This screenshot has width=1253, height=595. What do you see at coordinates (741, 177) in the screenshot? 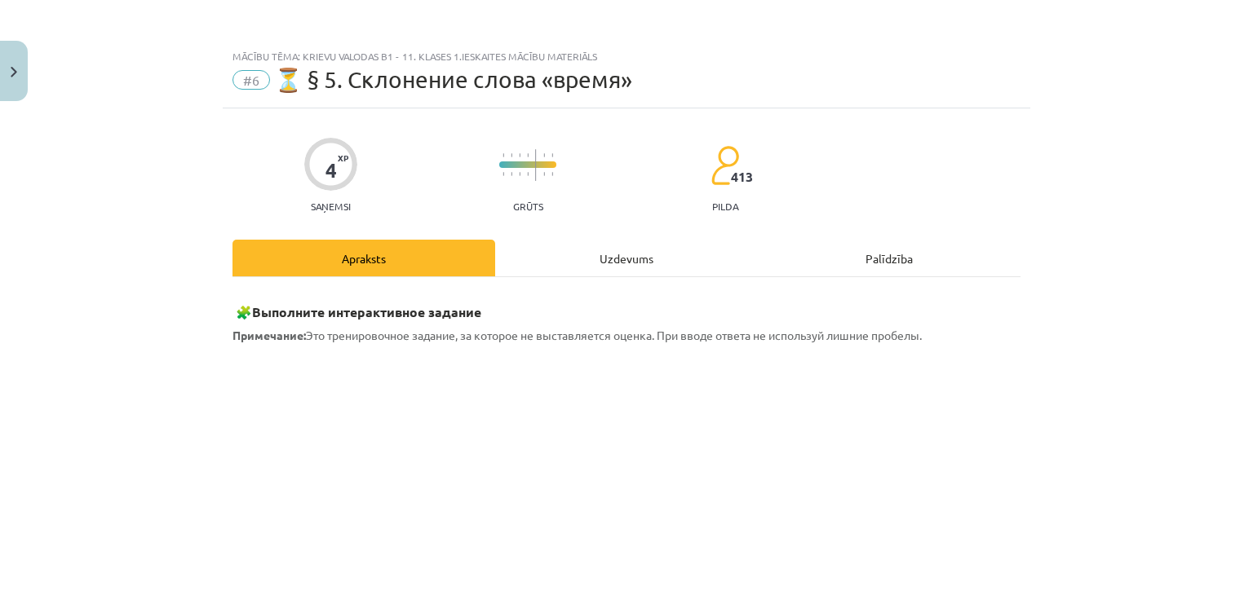
I see `span: 413` at bounding box center [741, 177].